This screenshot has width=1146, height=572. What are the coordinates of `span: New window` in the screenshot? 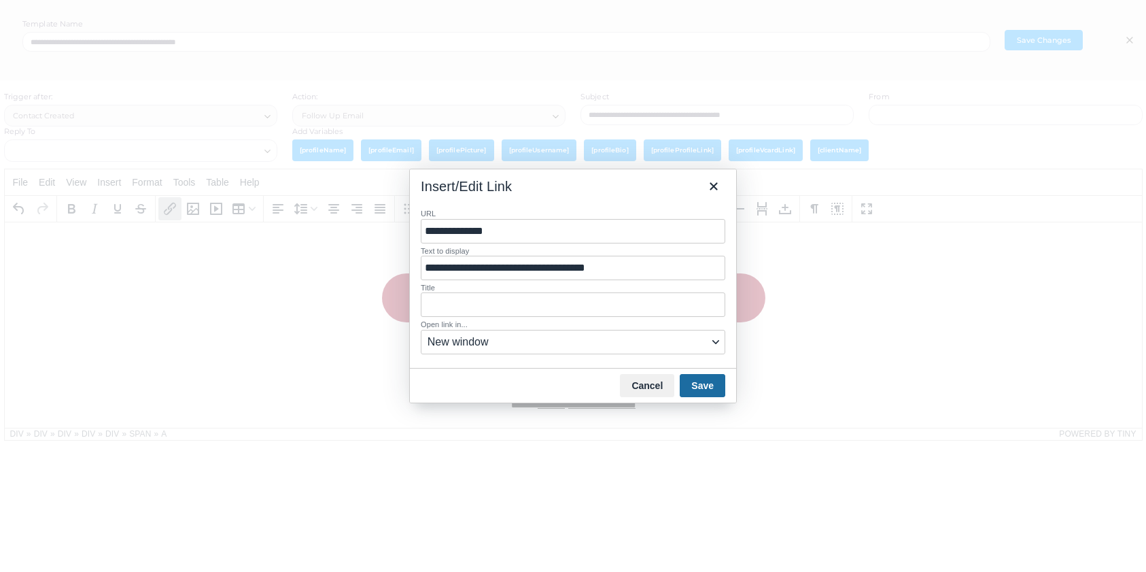 It's located at (567, 342).